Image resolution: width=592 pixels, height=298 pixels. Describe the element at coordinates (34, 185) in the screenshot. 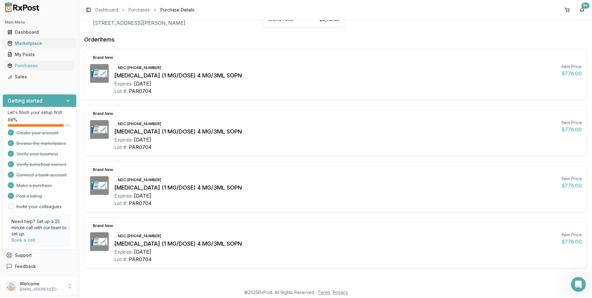

I see `span: Make a purchase` at that location.